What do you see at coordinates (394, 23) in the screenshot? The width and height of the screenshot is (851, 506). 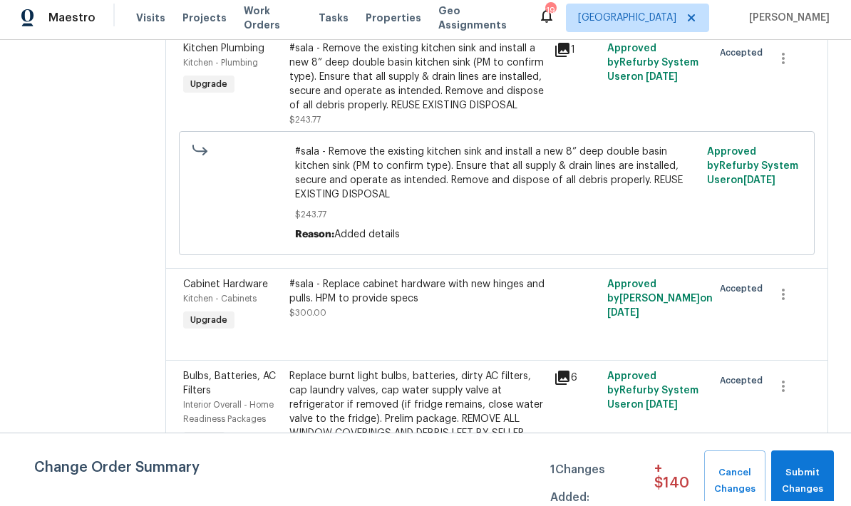 I see `span: Properties` at bounding box center [394, 23].